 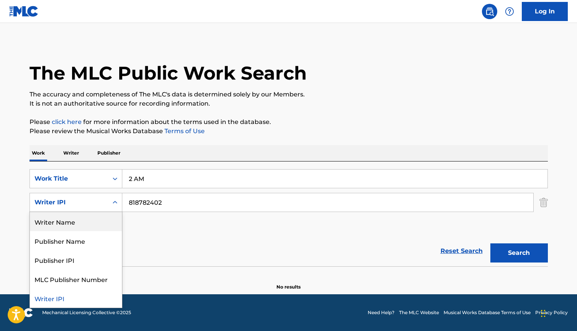 What do you see at coordinates (419, 313) in the screenshot?
I see `a: The MLC Website` at bounding box center [419, 313].